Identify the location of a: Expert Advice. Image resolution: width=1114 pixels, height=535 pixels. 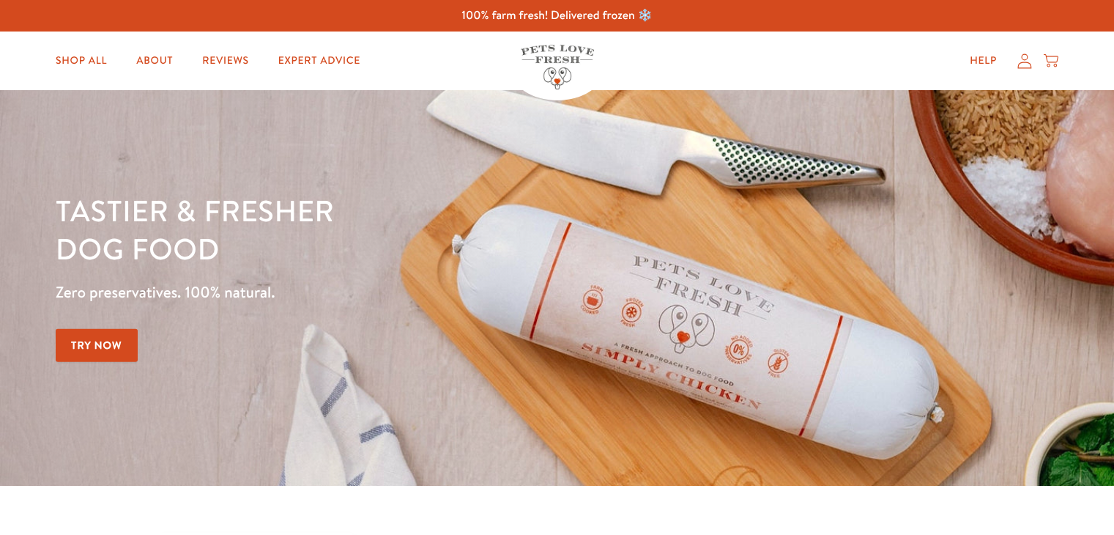
(319, 61).